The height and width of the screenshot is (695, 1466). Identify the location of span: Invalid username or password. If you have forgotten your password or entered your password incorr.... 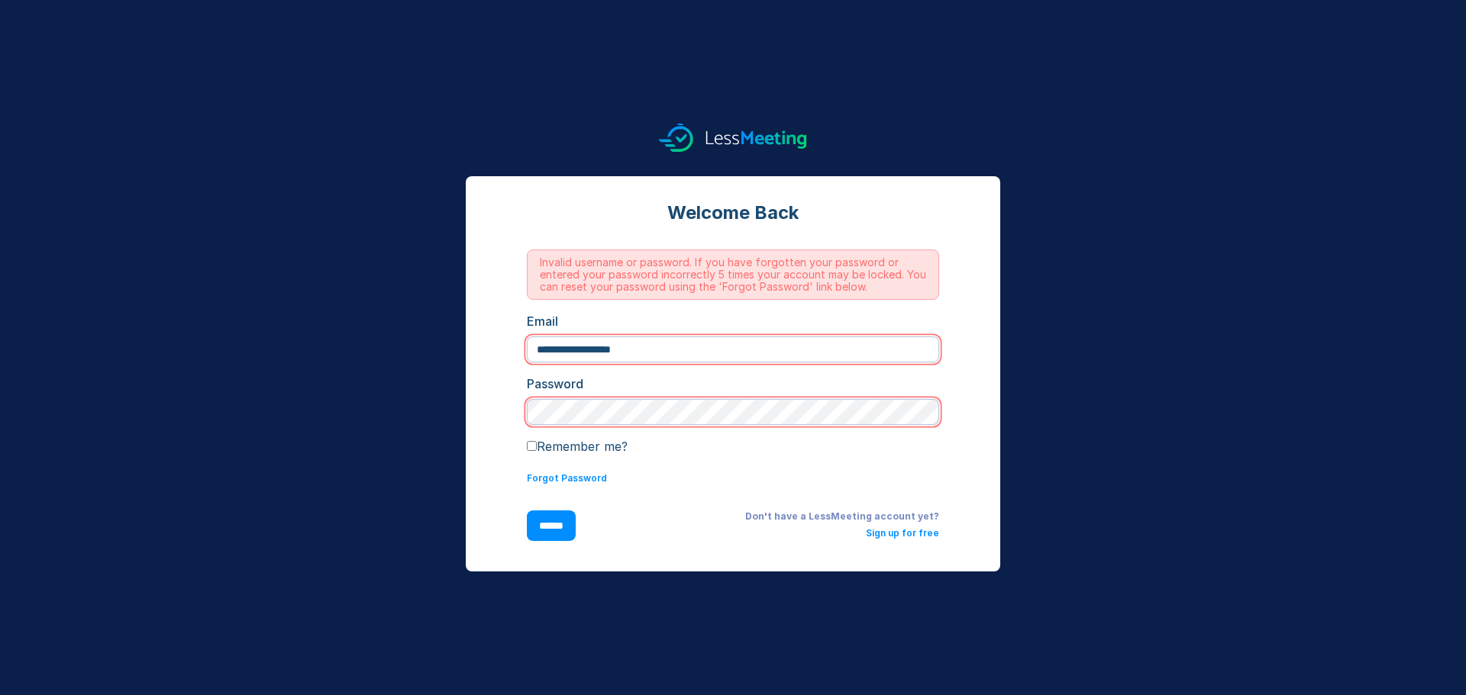
(733, 275).